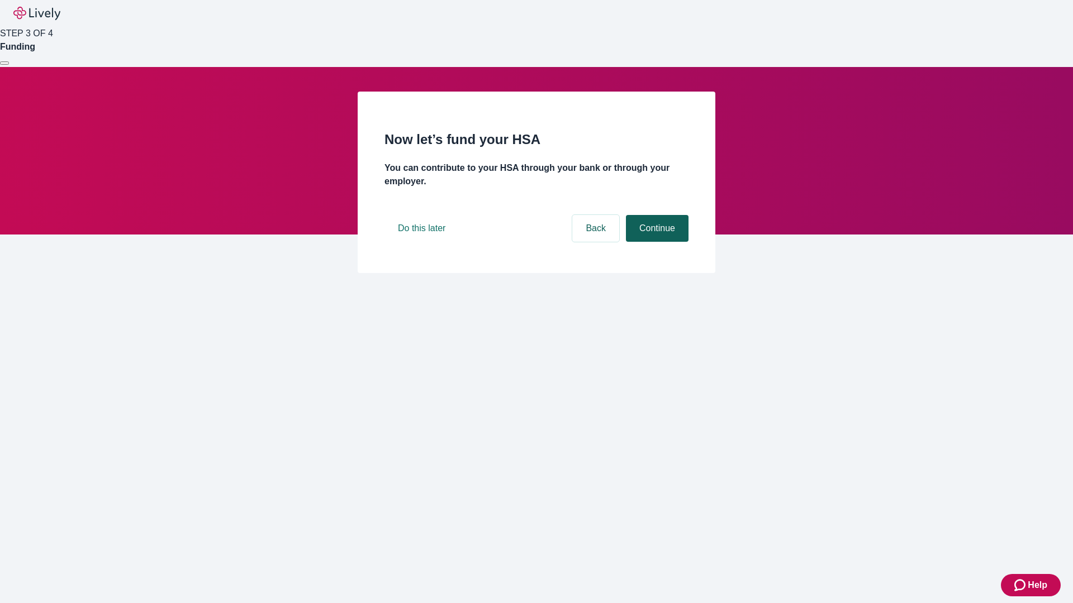 Image resolution: width=1073 pixels, height=603 pixels. What do you see at coordinates (1037, 586) in the screenshot?
I see `span: Help` at bounding box center [1037, 586].